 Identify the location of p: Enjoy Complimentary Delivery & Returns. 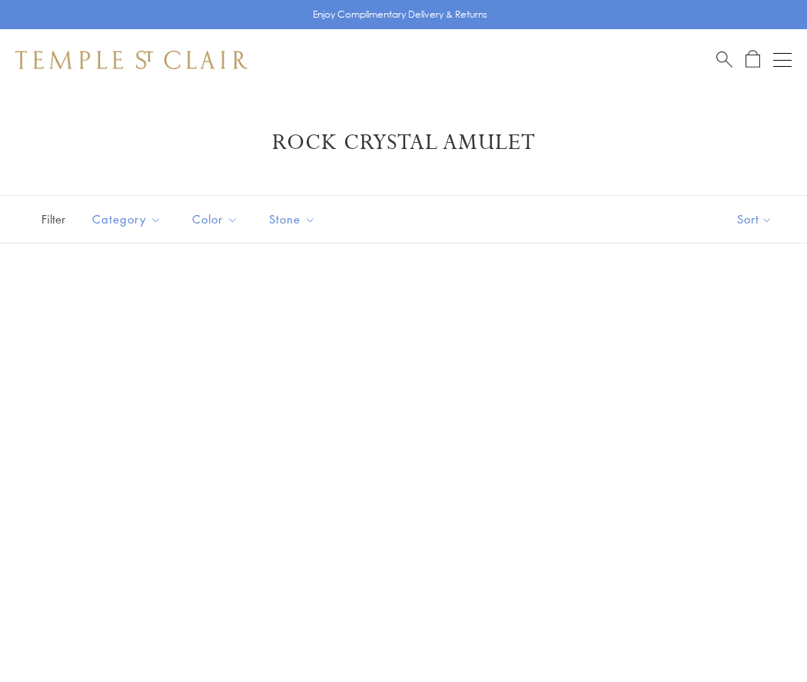
(400, 15).